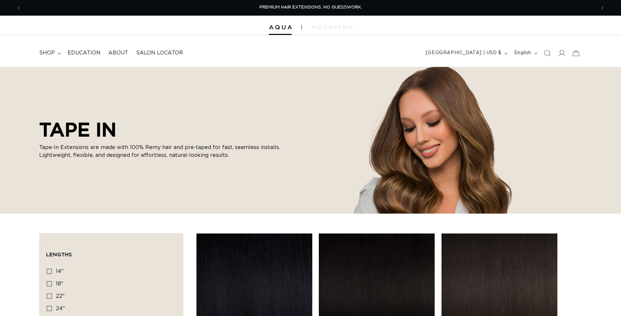  Describe the element at coordinates (60, 296) in the screenshot. I see `span: 22"` at that location.